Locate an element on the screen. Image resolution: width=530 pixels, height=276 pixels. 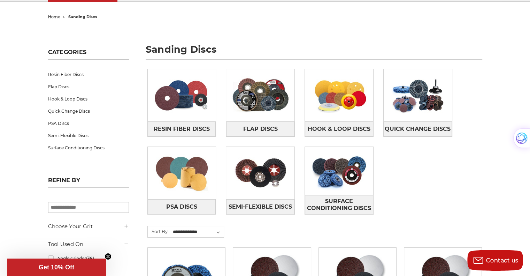
span: PSA Discs is located at coordinates (181, 207).